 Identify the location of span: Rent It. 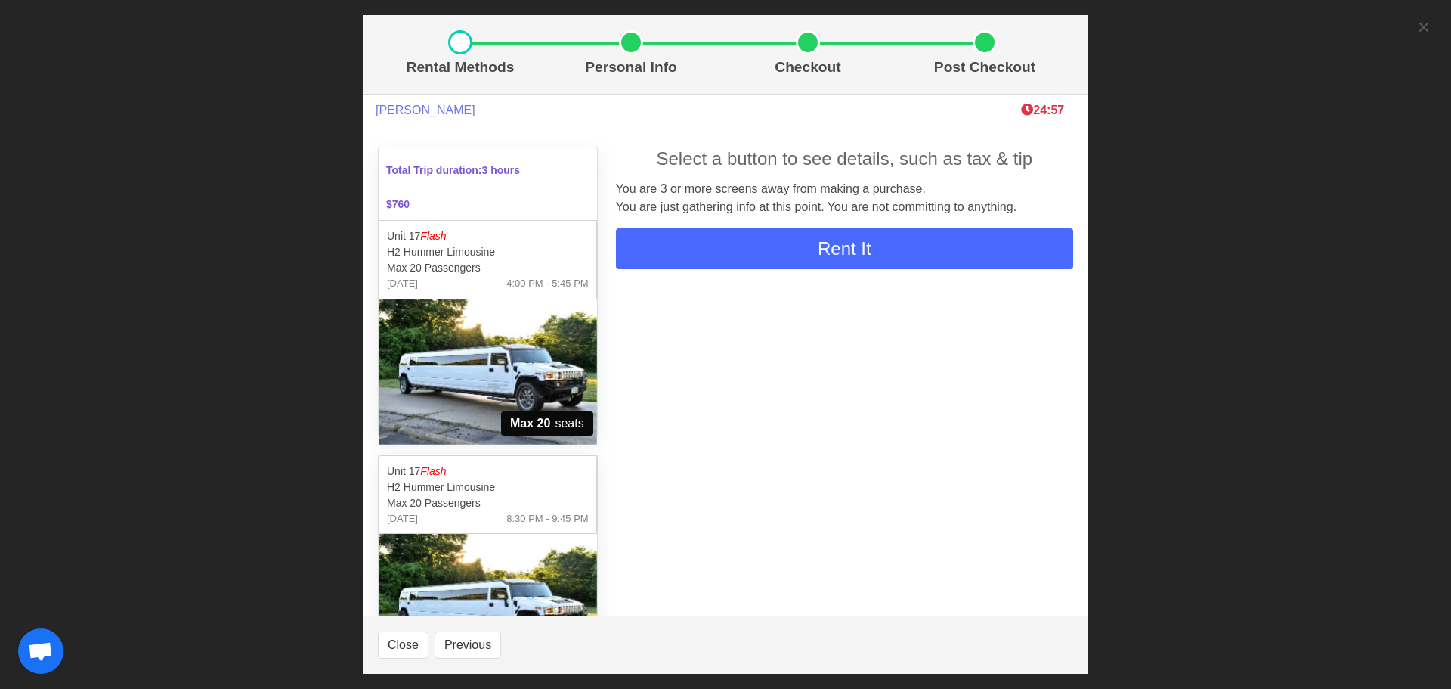
(844, 248).